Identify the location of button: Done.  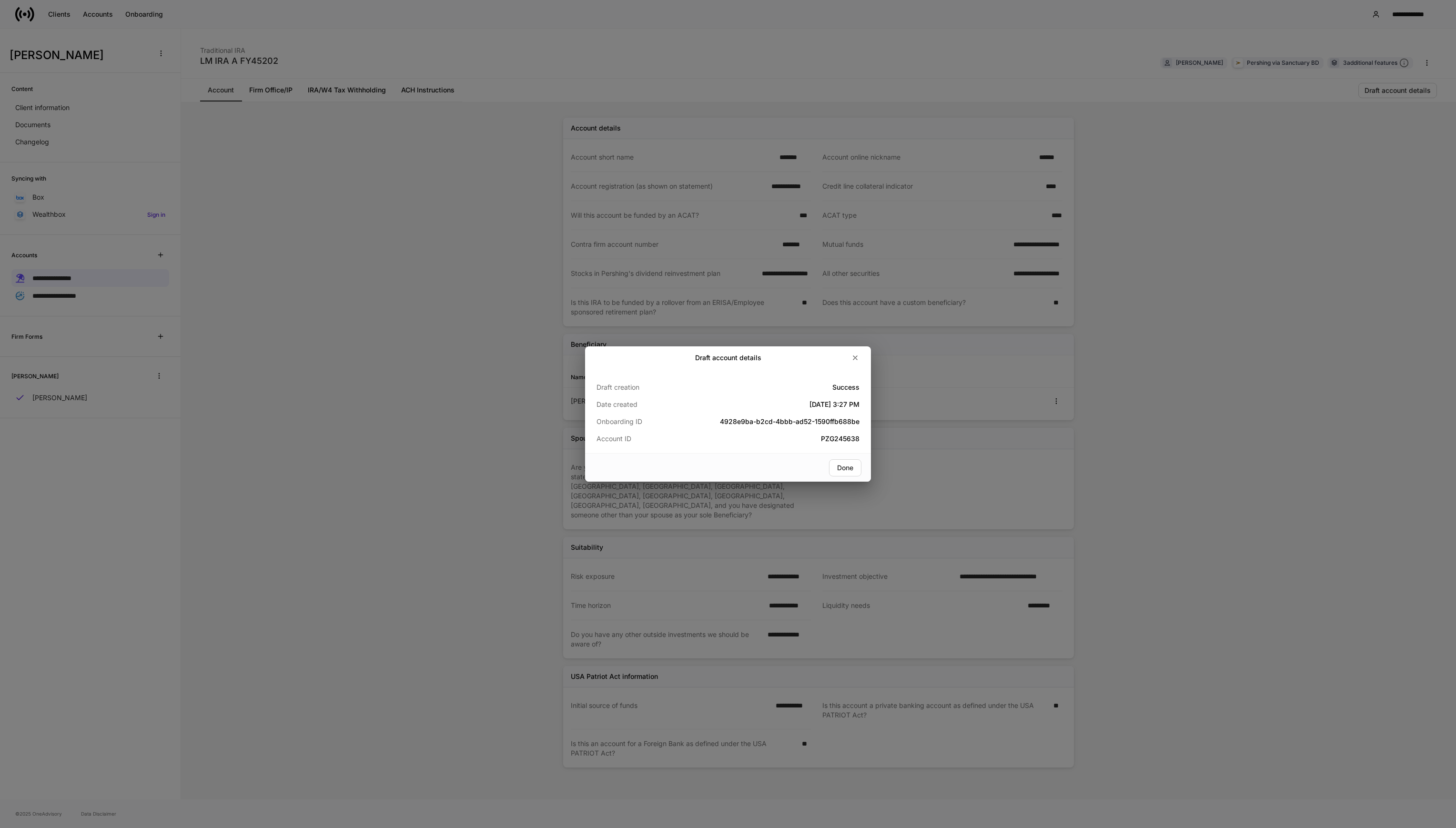
(845, 467).